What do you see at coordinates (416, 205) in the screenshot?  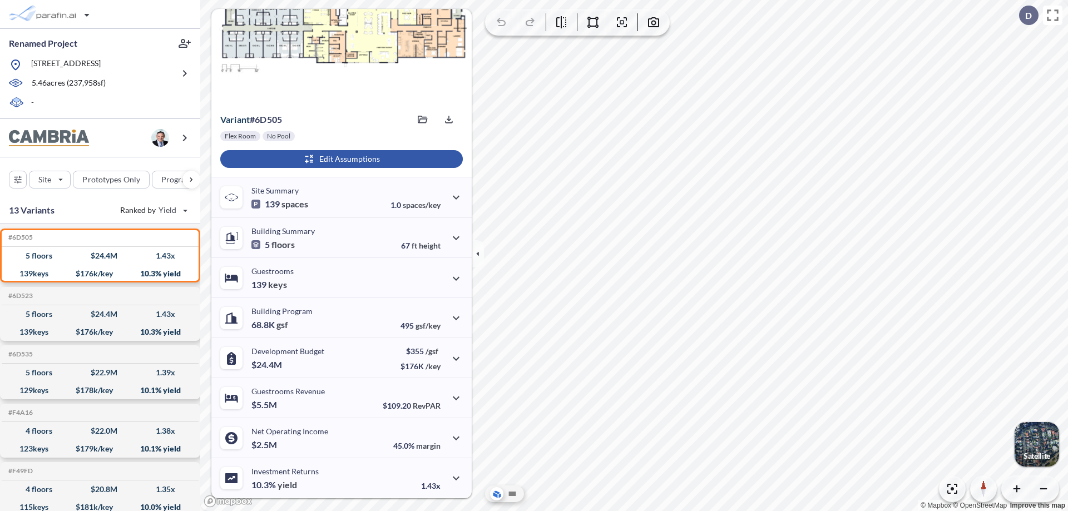 I see `p: 1.0` at bounding box center [416, 205].